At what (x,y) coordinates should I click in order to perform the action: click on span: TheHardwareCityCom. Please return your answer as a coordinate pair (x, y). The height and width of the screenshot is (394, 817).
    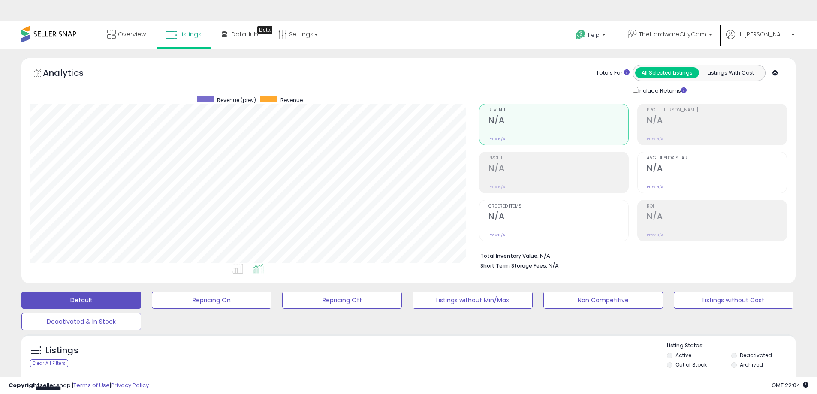
    Looking at the image, I should click on (673, 34).